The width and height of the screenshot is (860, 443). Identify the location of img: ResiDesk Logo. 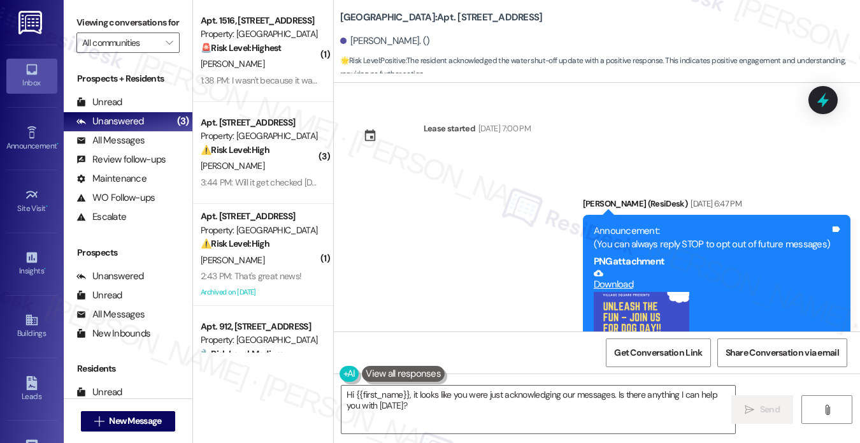
(31, 22).